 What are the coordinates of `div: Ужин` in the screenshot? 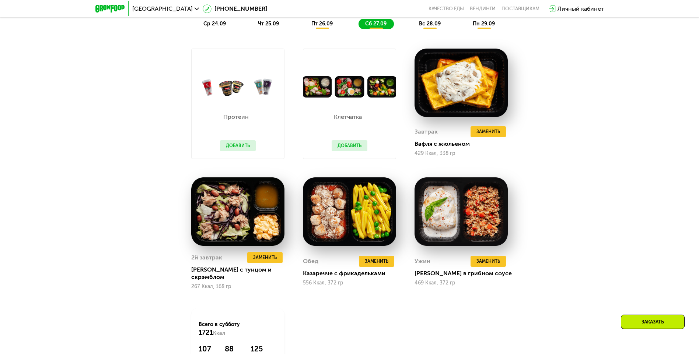 It's located at (422, 261).